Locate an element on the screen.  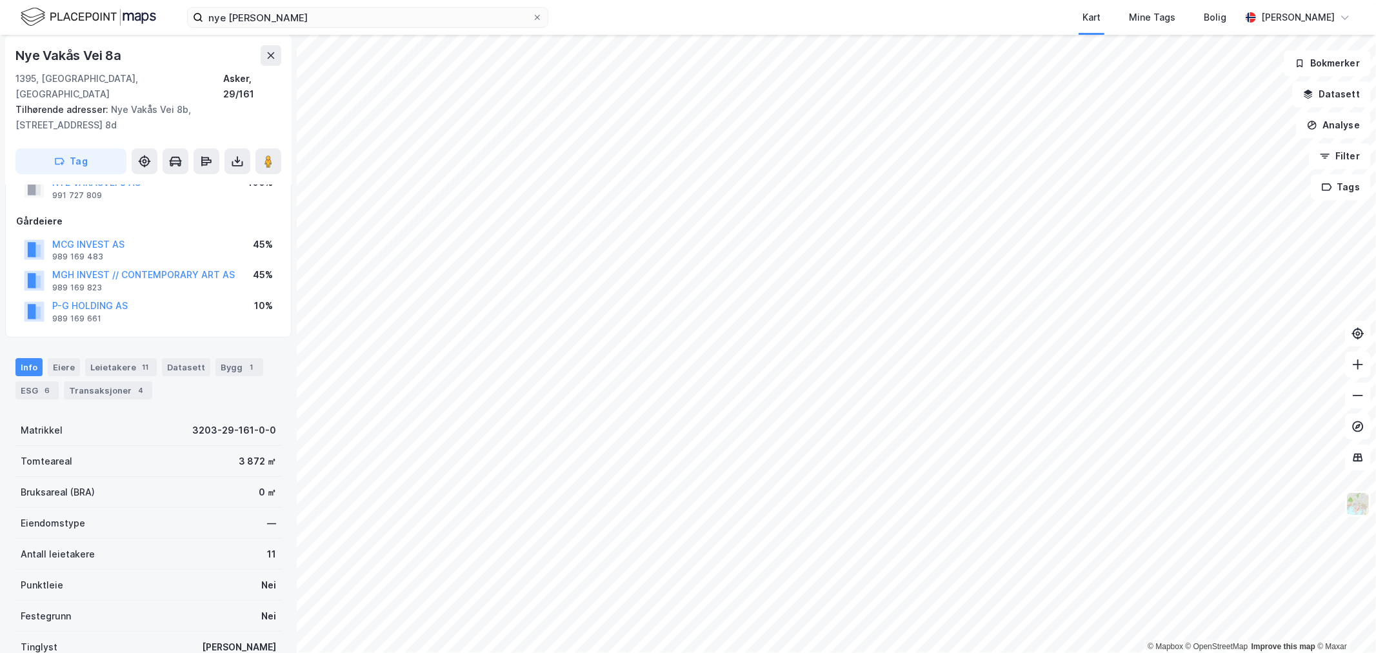
div: 3 872 ㎡ is located at coordinates (257, 461).